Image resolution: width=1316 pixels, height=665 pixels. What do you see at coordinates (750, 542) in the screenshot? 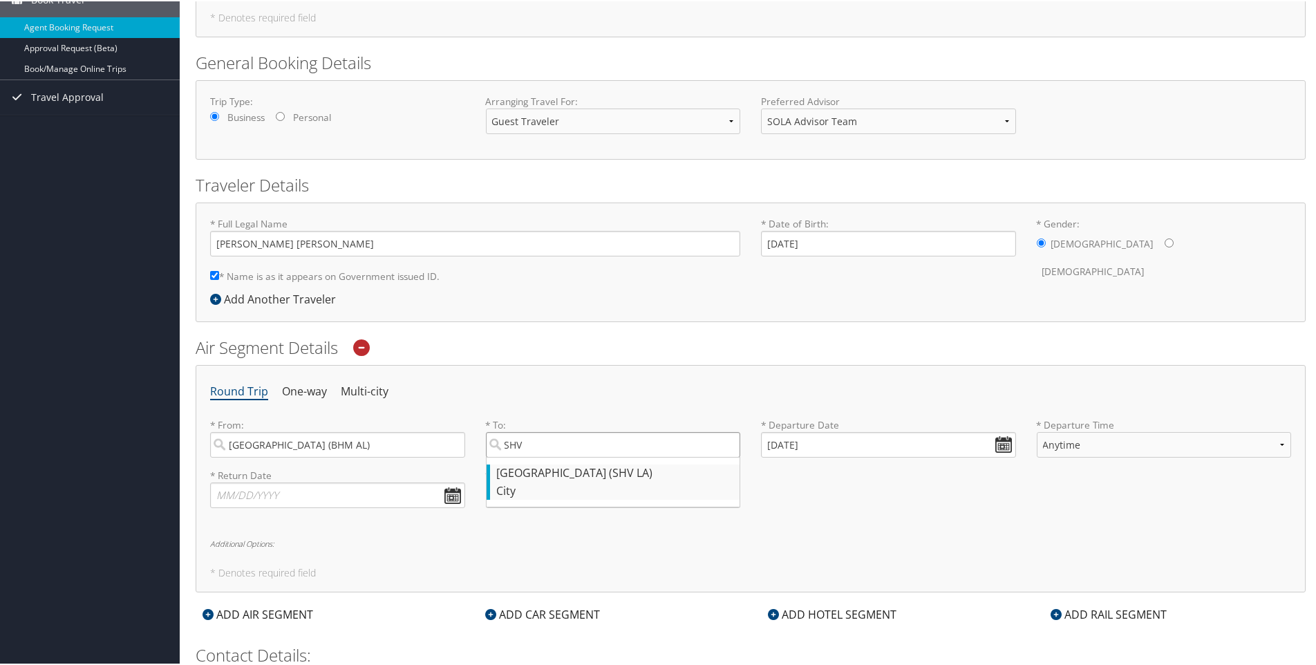
I see `h6: Additional Options:` at bounding box center [750, 542].